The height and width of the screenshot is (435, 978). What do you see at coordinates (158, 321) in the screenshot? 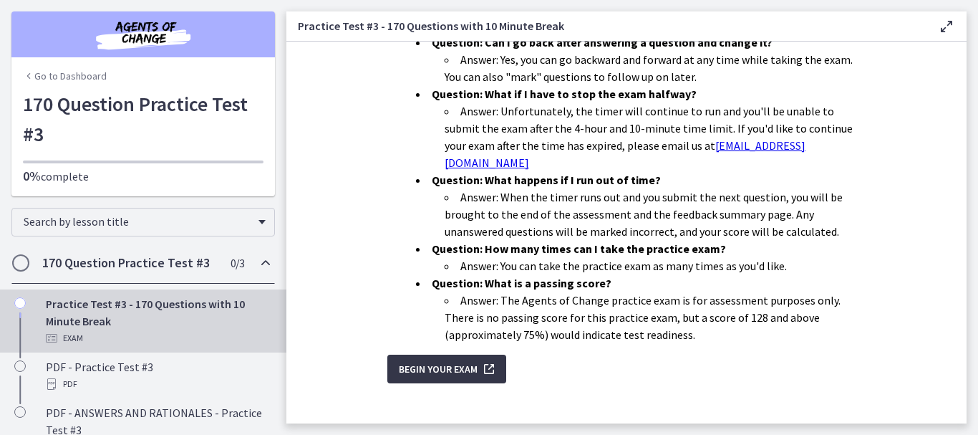
I see `div: Practice Test #3 - 170 Questions with 10 Minute Break` at bounding box center [158, 321].